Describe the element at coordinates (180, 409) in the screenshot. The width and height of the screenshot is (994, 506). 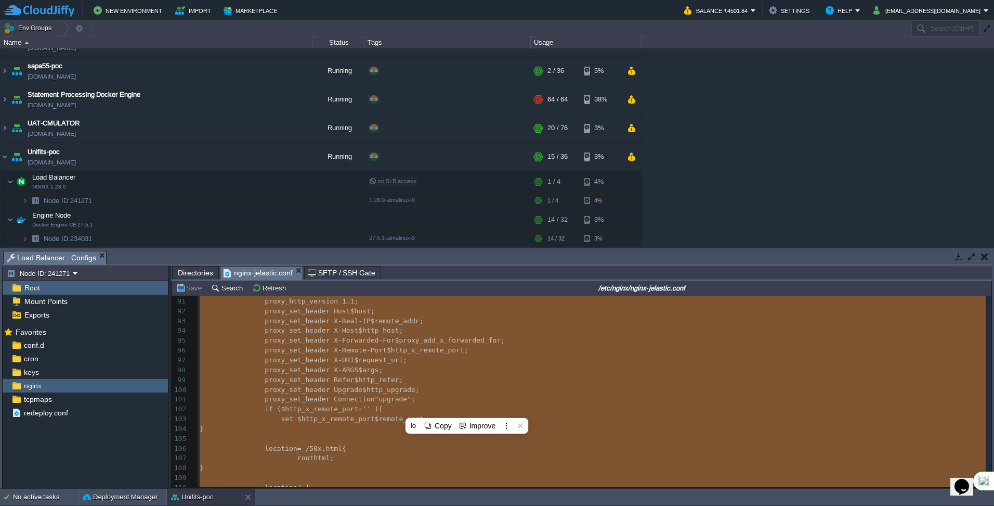
I see `div: 102` at that location.